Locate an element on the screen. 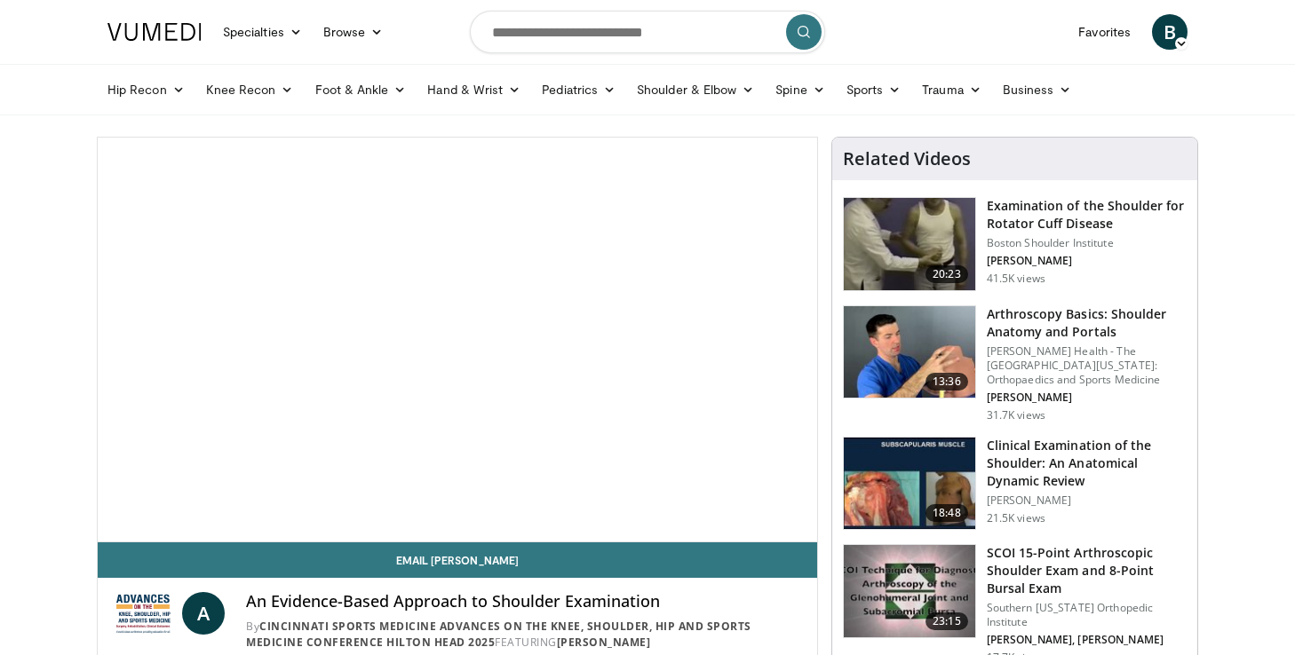 Image resolution: width=1295 pixels, height=655 pixels. video-js: Video Player is located at coordinates (457, 340).